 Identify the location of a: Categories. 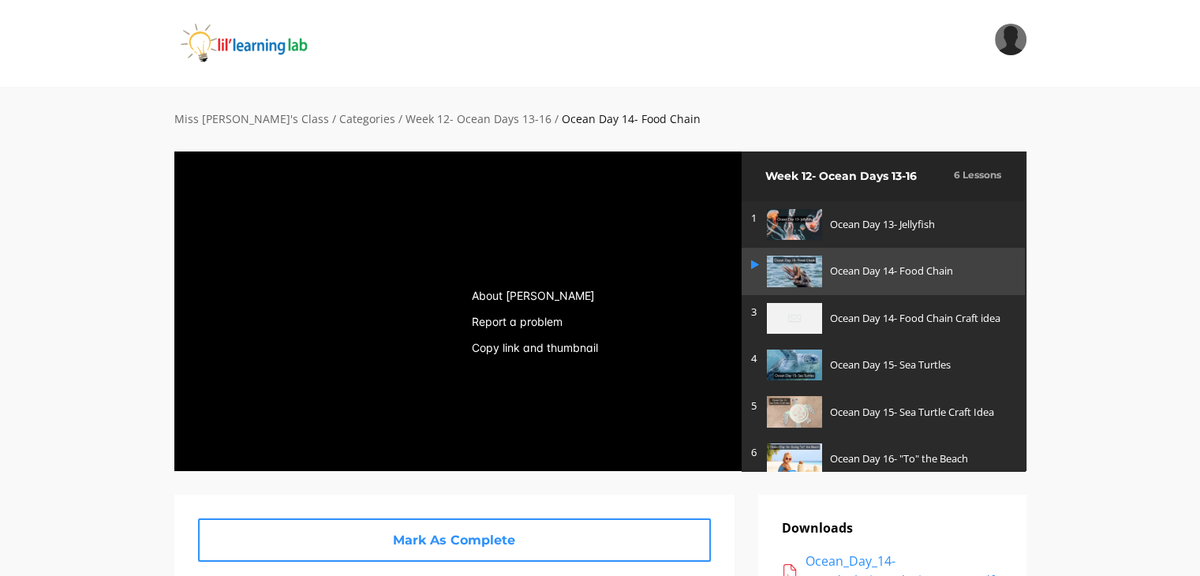
(367, 118).